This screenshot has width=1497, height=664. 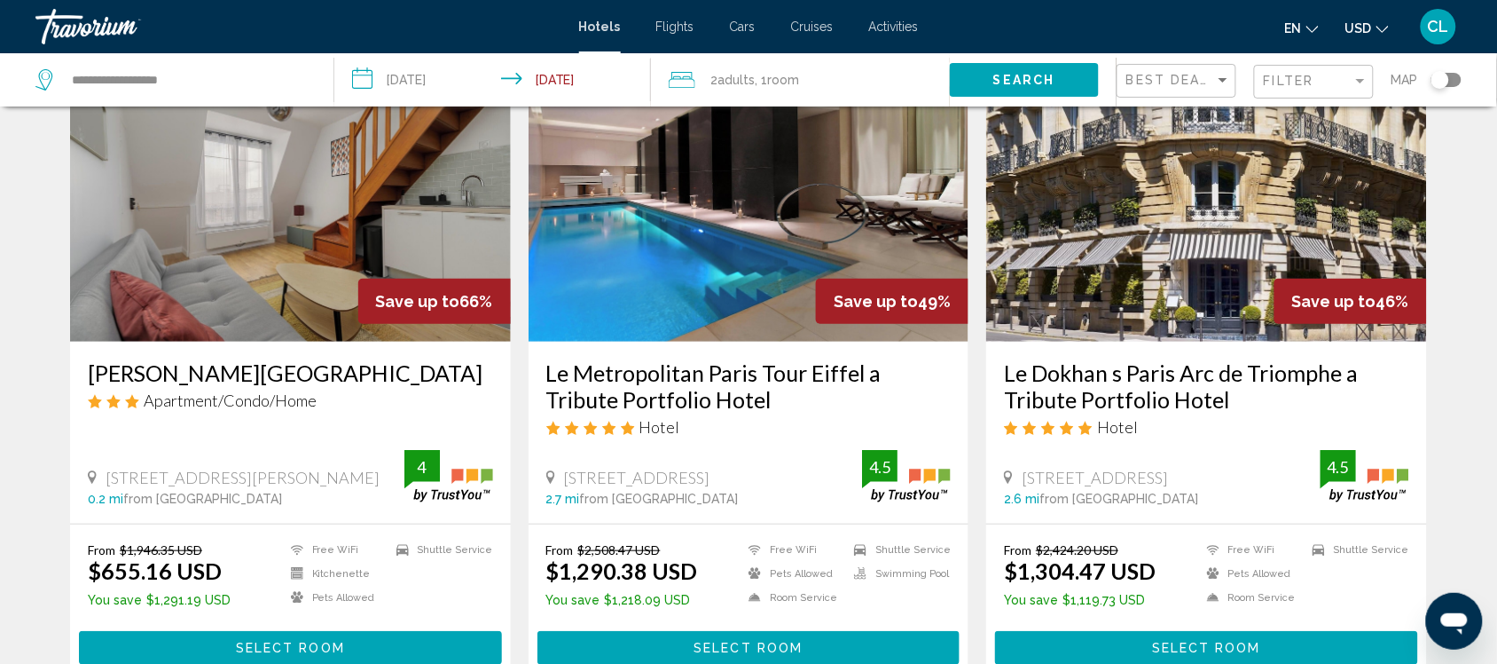 What do you see at coordinates (622, 570) in the screenshot?
I see `ins: $1,290.38 USD` at bounding box center [622, 570].